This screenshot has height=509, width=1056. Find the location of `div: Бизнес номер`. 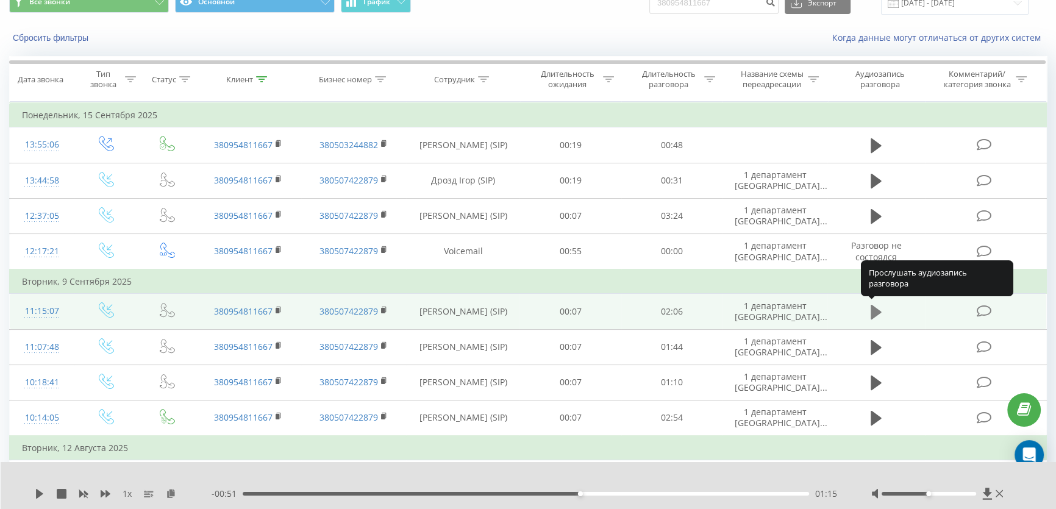

div: Бизнес номер is located at coordinates (345, 79).